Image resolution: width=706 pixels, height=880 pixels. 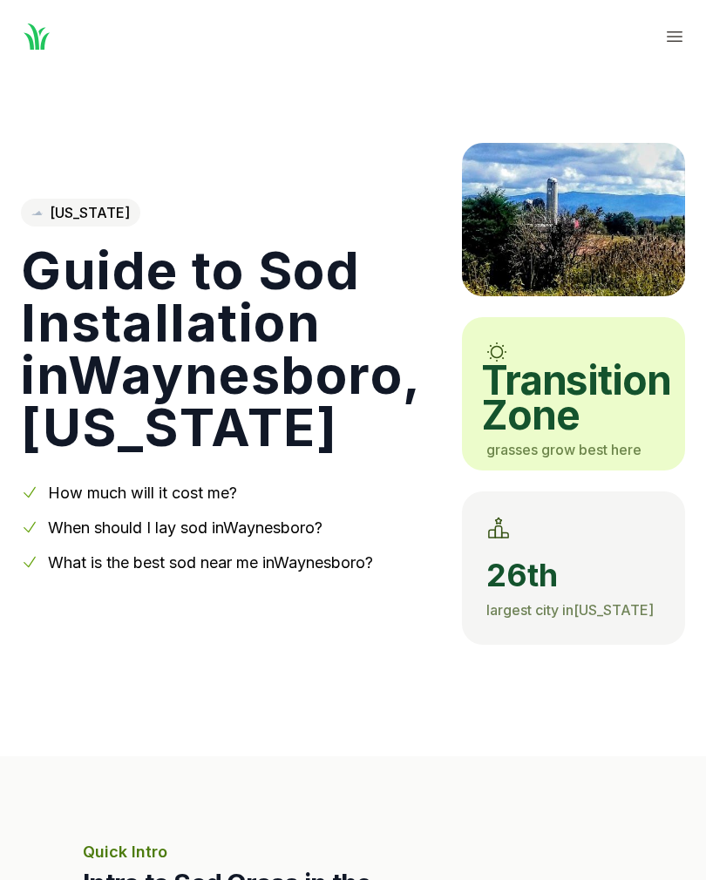 What do you see at coordinates (573, 575) in the screenshot?
I see `span: 26th` at bounding box center [573, 575].